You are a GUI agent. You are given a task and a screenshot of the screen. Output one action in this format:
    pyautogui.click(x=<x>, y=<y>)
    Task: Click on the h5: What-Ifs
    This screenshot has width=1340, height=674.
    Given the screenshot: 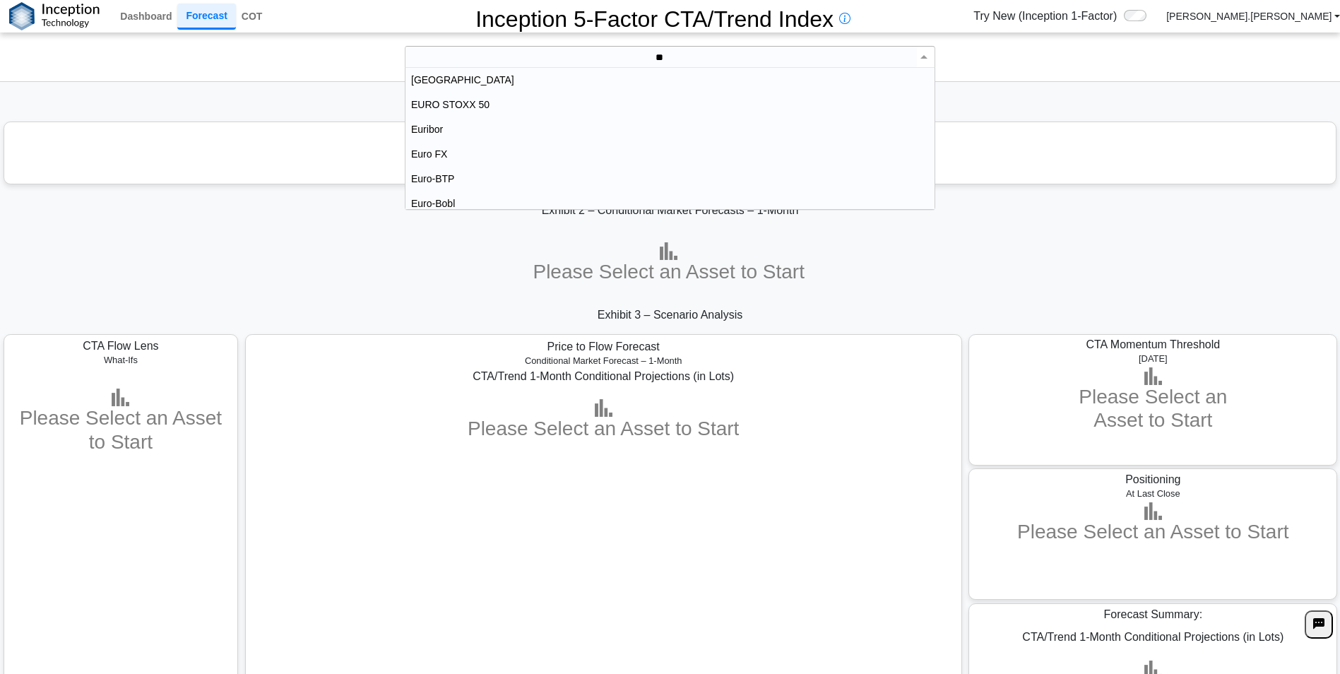 What is the action you would take?
    pyautogui.click(x=120, y=360)
    